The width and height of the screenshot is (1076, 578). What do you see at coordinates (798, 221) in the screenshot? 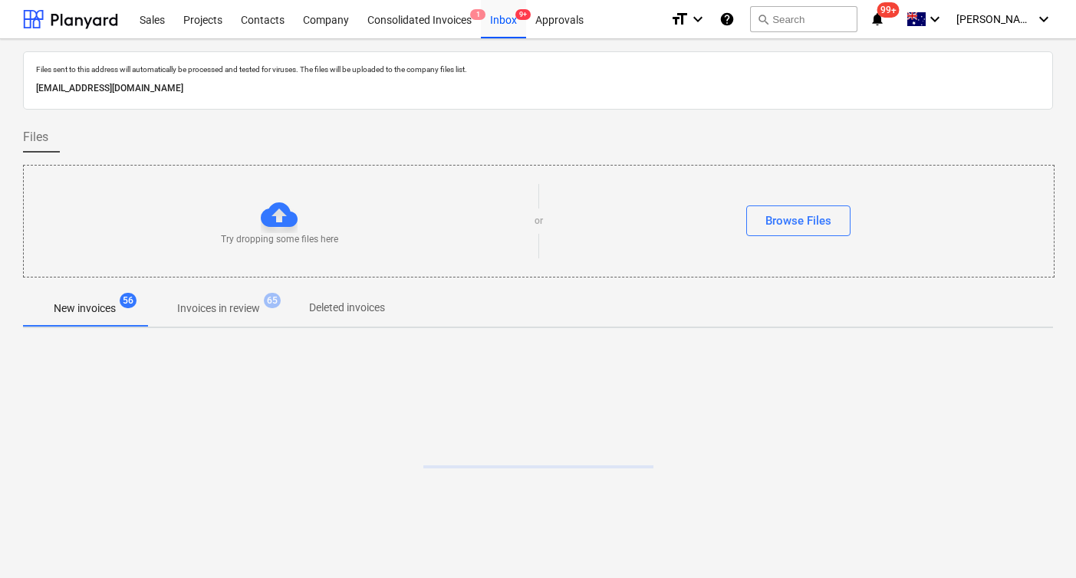
I see `div: Browse Files` at bounding box center [798, 221].